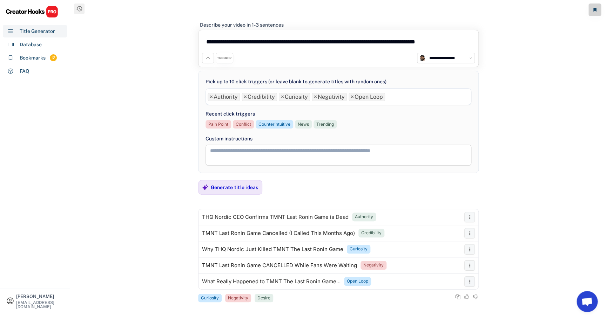  Describe the element at coordinates (338, 139) in the screenshot. I see `div: Custom instructions` at that location.